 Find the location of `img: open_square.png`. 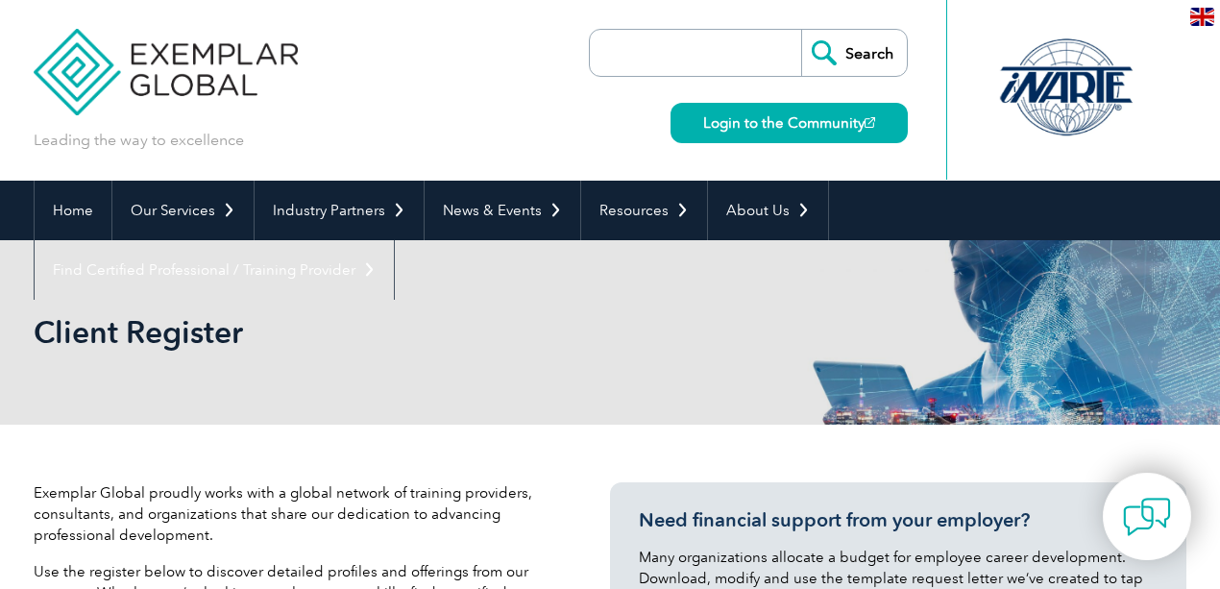

img: open_square.png is located at coordinates (869, 122).